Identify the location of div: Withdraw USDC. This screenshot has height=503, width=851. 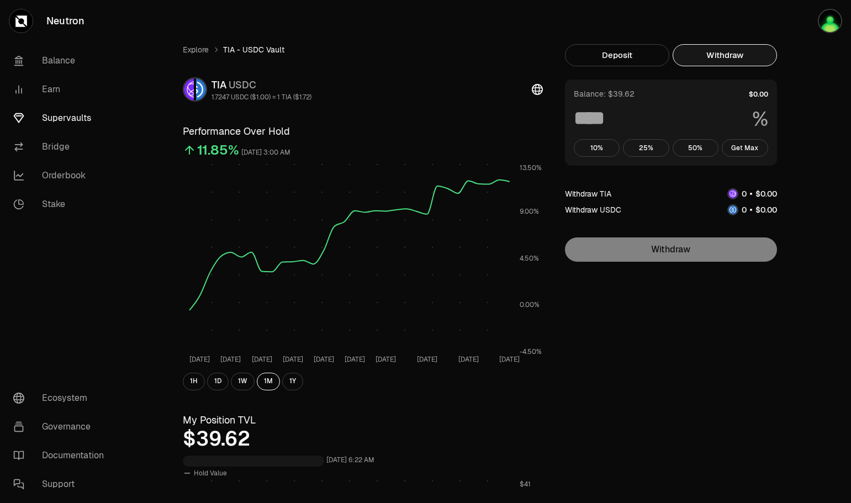
(593, 210).